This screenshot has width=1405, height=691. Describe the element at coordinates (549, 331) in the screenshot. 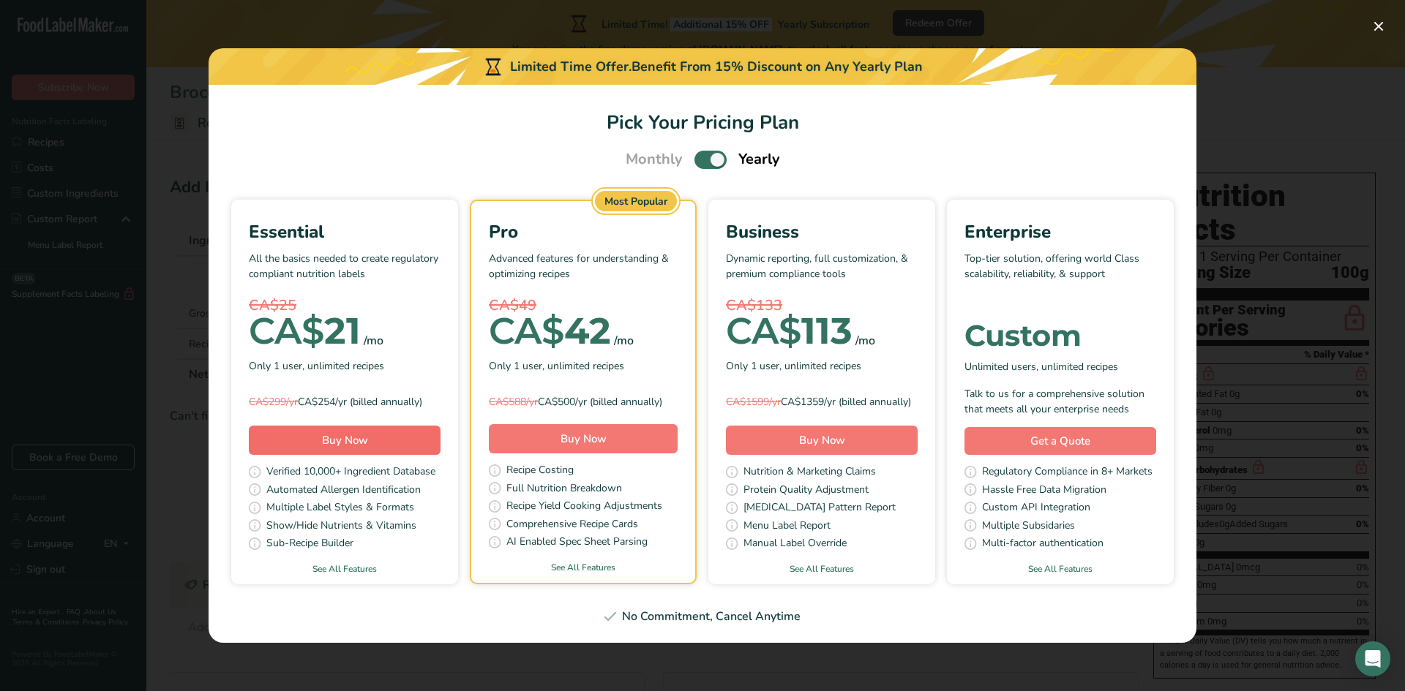

I see `div: 42` at that location.